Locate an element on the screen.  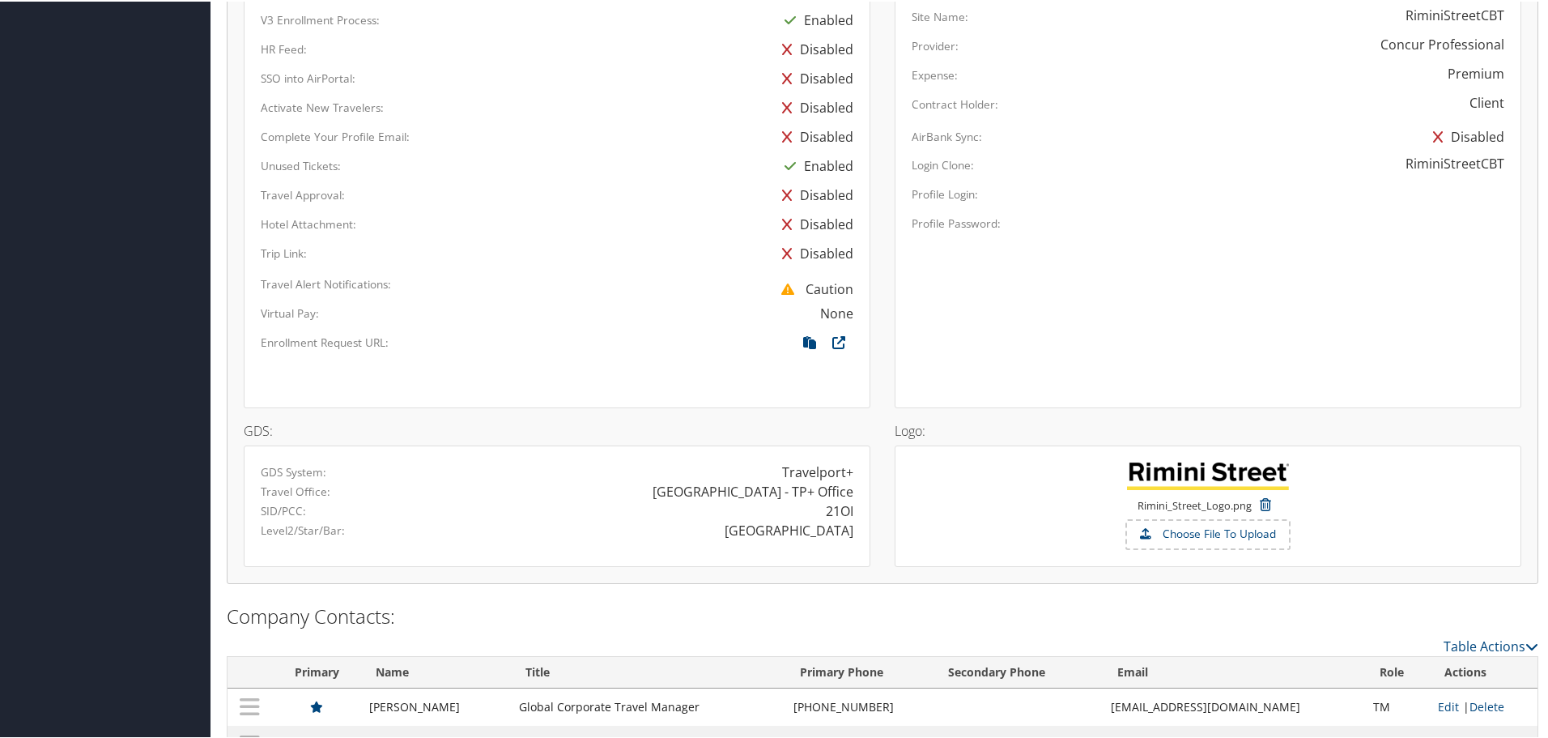
label: Travel Office: is located at coordinates (296, 490).